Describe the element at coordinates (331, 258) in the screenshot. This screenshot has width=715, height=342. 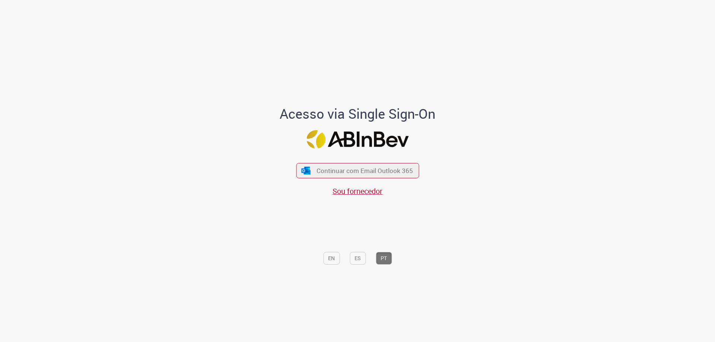
I see `button: EN` at that location.